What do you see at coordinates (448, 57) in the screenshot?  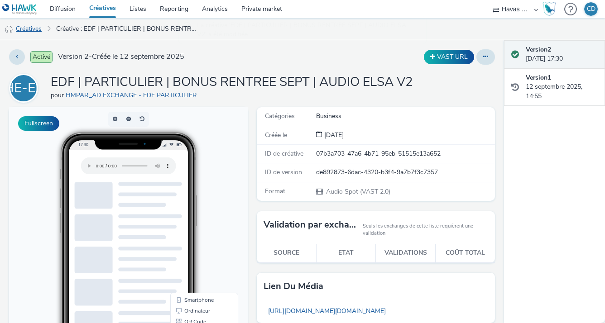 I see `button: VAST URL` at bounding box center [448, 57].